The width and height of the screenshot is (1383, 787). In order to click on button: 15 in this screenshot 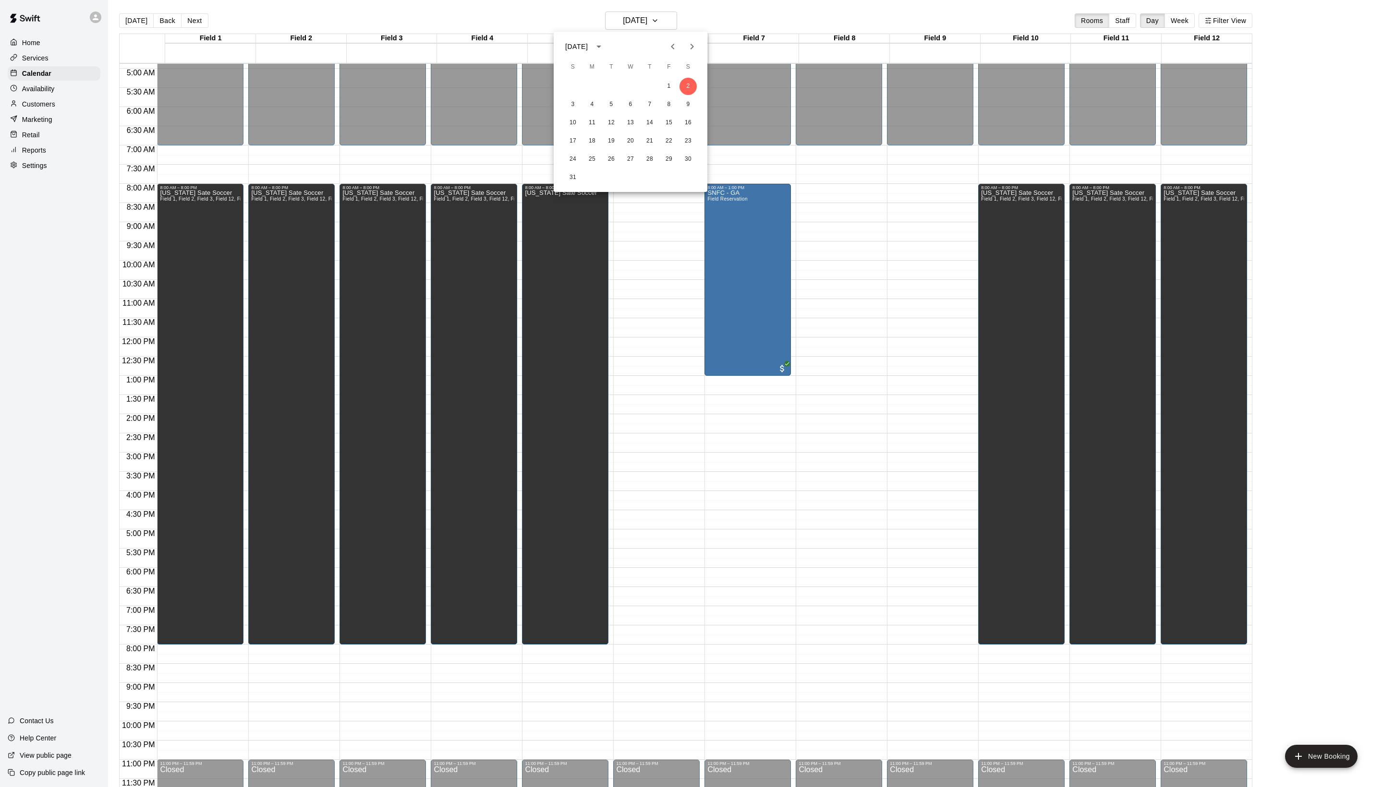, I will do `click(669, 123)`.